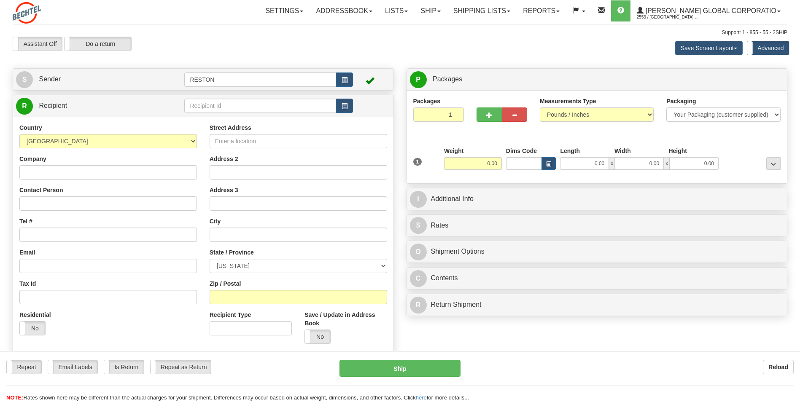  Describe the element at coordinates (231, 253) in the screenshot. I see `label: State / Province` at that location.